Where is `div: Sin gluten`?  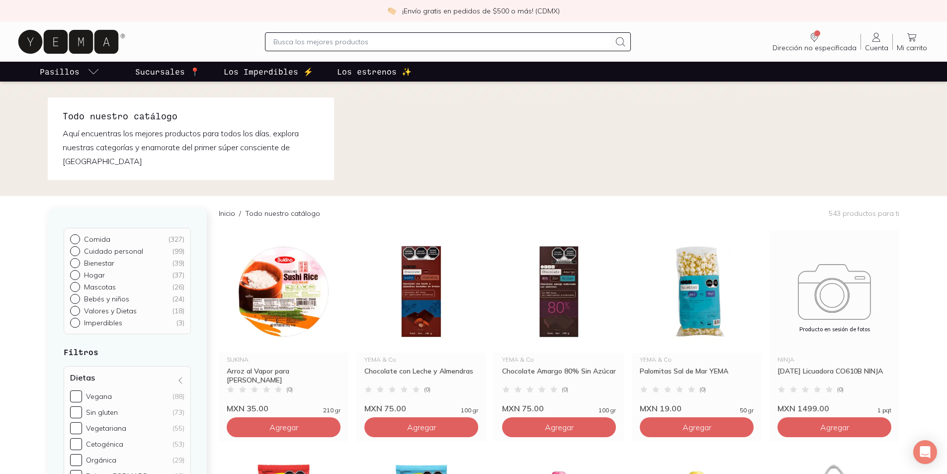
div: Sin gluten is located at coordinates (102, 412).